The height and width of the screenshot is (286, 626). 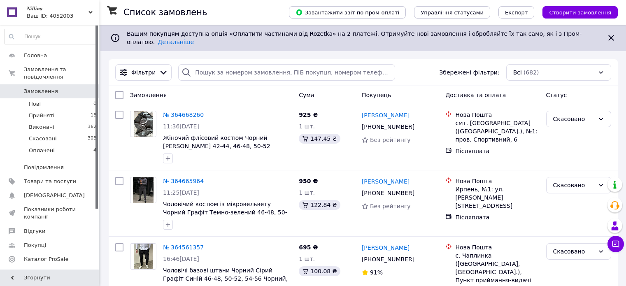 I want to click on div: 147.45 ₴, so click(x=319, y=139).